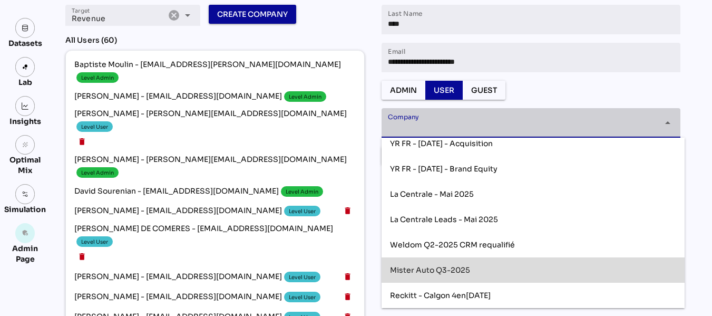 The width and height of the screenshot is (712, 316). Describe the element at coordinates (452, 244) in the screenshot. I see `span: Weldom Q2-2025 CRM requalifié` at that location.